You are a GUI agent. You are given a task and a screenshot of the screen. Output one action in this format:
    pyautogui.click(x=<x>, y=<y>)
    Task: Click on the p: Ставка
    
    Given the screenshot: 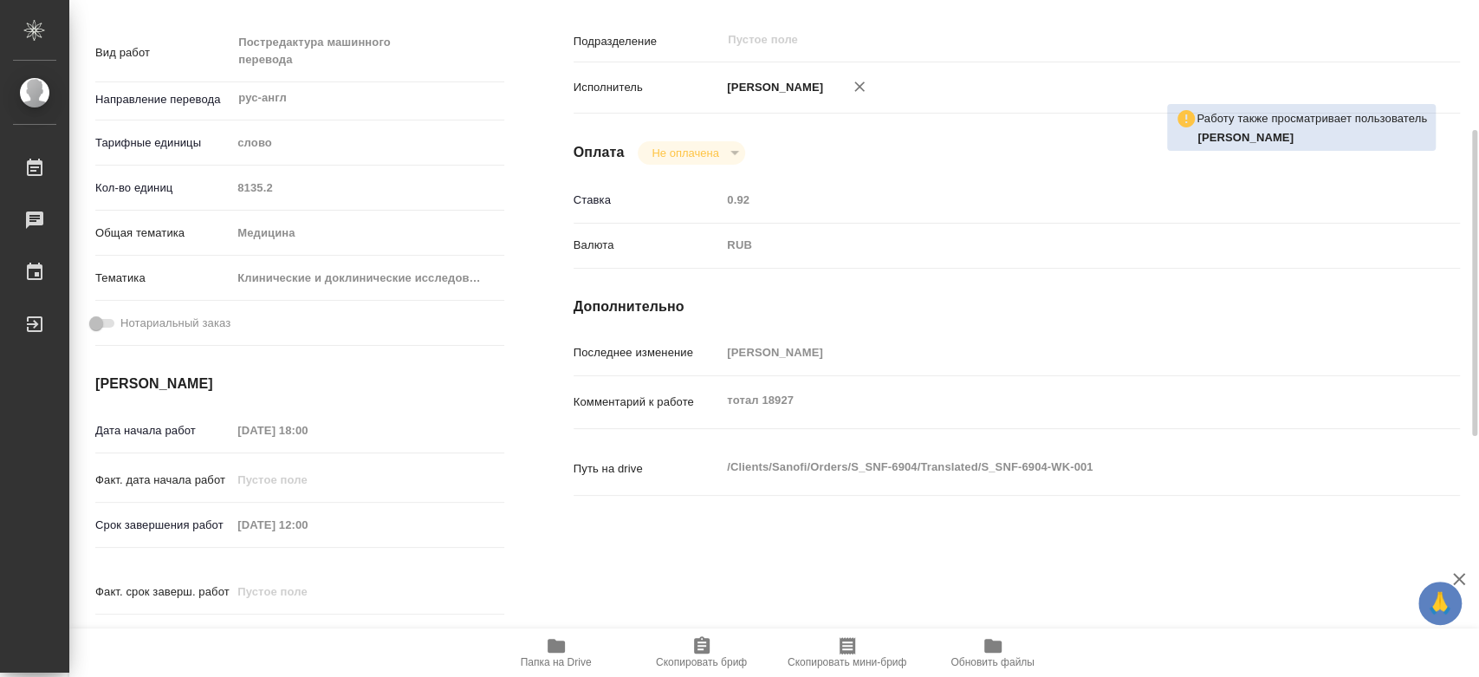 What is the action you would take?
    pyautogui.click(x=647, y=200)
    